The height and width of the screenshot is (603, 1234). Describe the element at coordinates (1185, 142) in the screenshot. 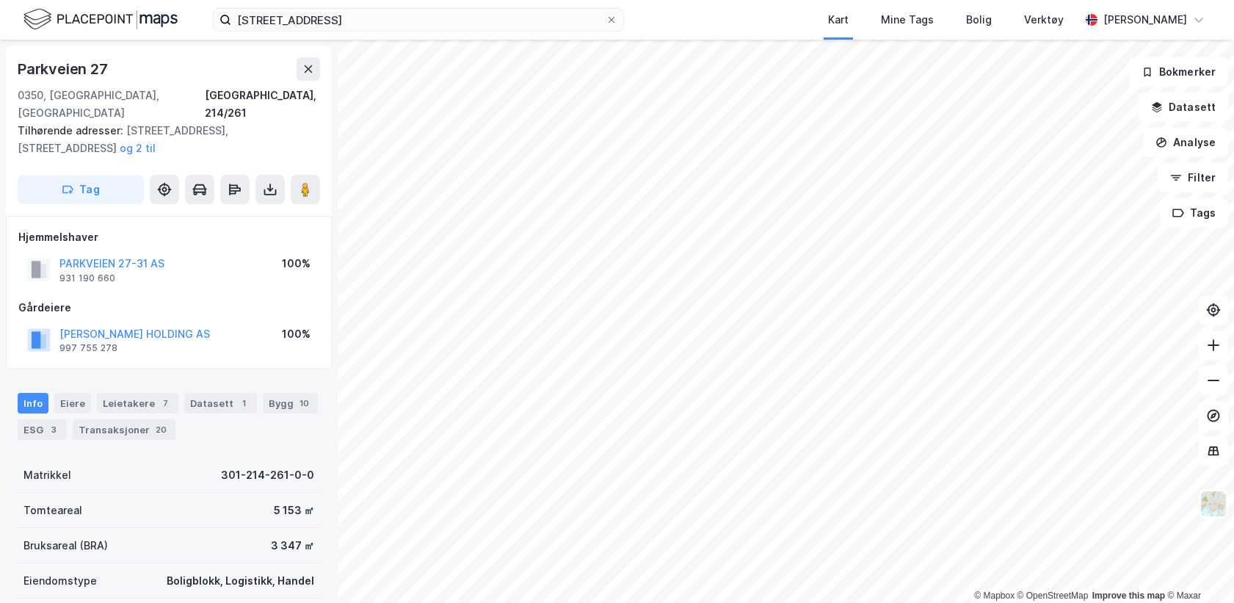

I see `button: Analyse` at that location.